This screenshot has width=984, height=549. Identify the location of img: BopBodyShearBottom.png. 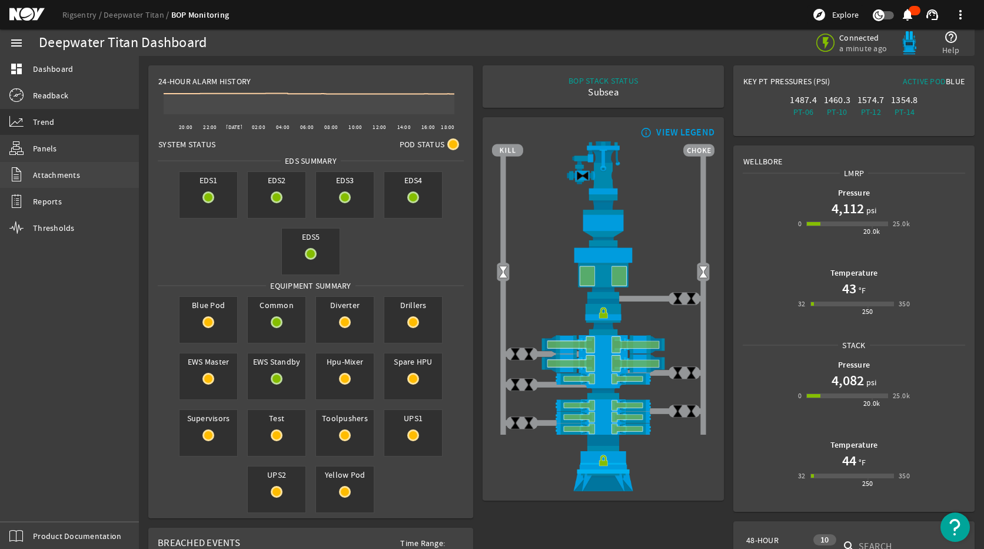
(603, 391).